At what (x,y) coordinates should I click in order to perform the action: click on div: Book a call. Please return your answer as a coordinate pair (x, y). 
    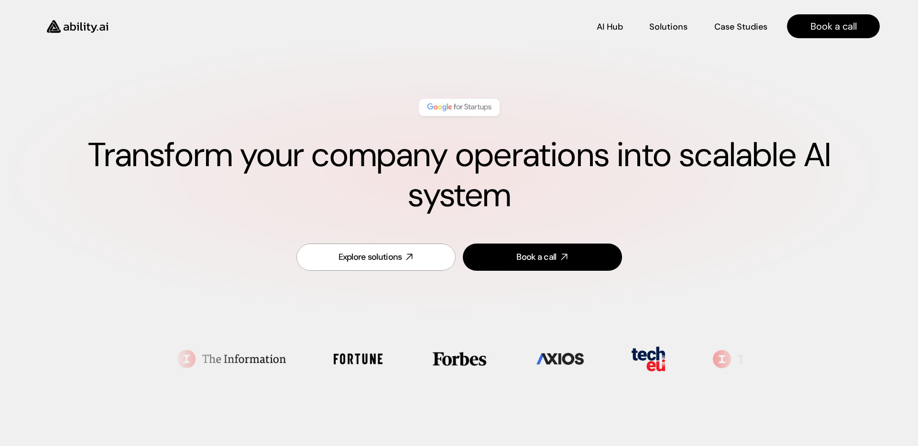
    Looking at the image, I should click on (536, 257).